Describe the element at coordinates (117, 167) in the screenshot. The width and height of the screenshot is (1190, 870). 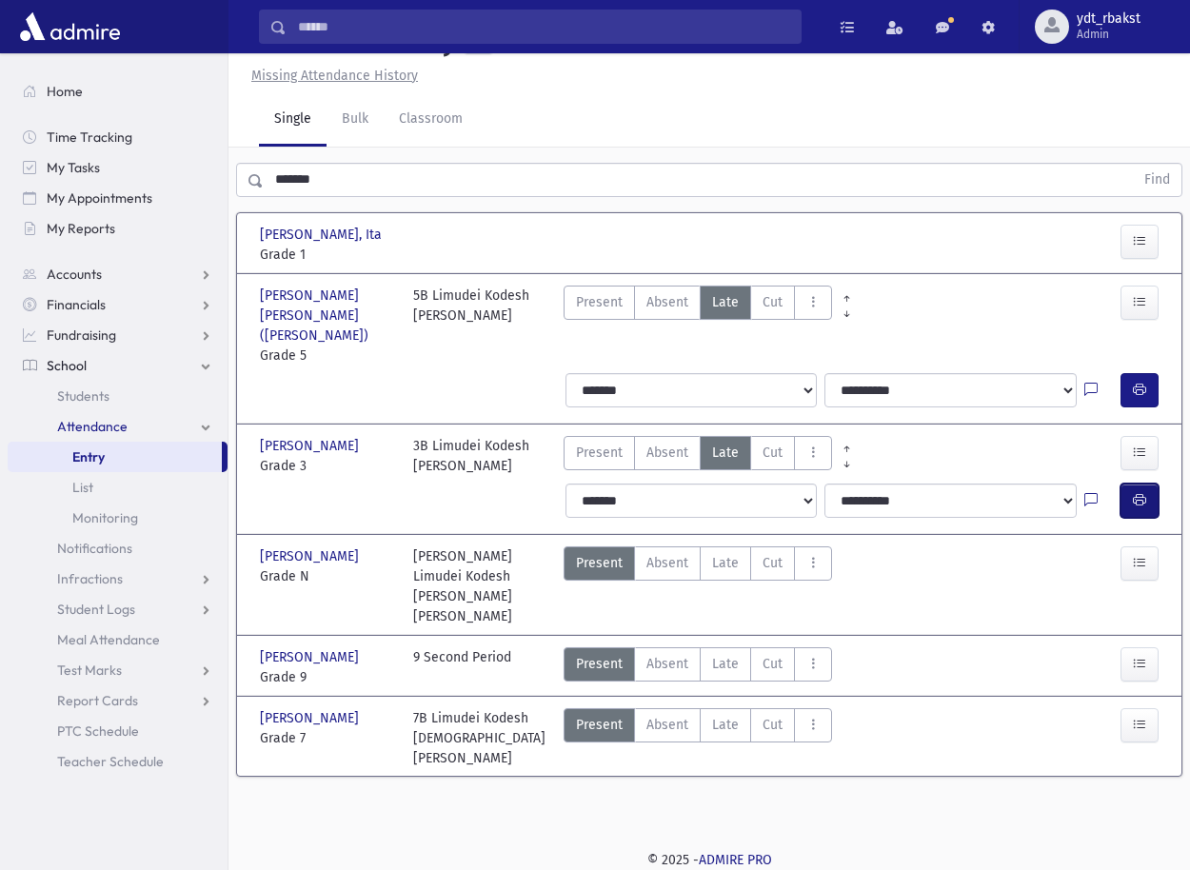
I see `a: My Tasks` at that location.